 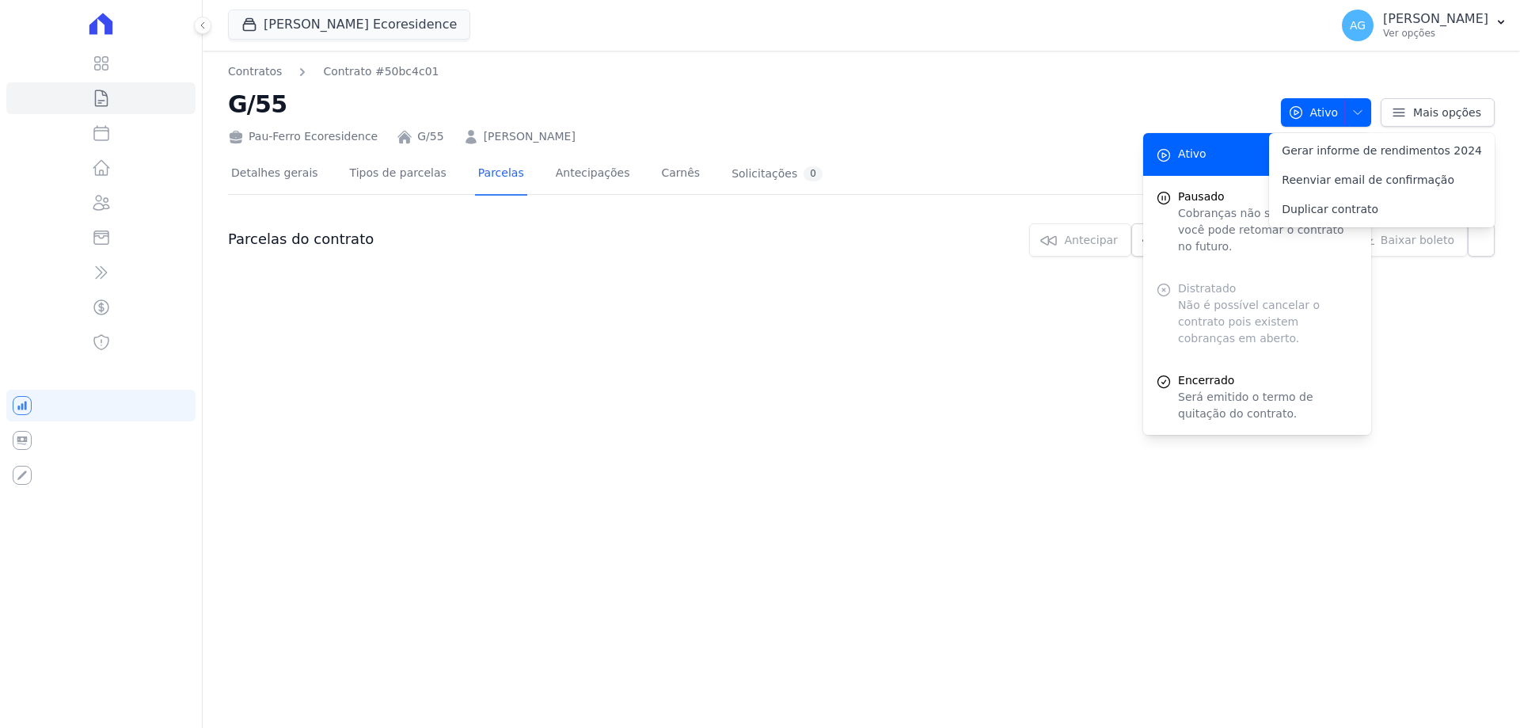 What do you see at coordinates (1382, 150) in the screenshot?
I see `a: Gerar informe de rendimentos 2024` at bounding box center [1382, 150].